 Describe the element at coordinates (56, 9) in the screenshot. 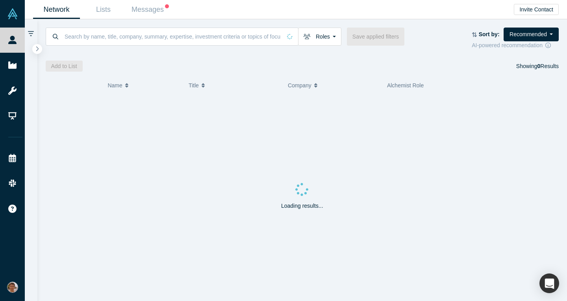

I see `a: Network` at that location.